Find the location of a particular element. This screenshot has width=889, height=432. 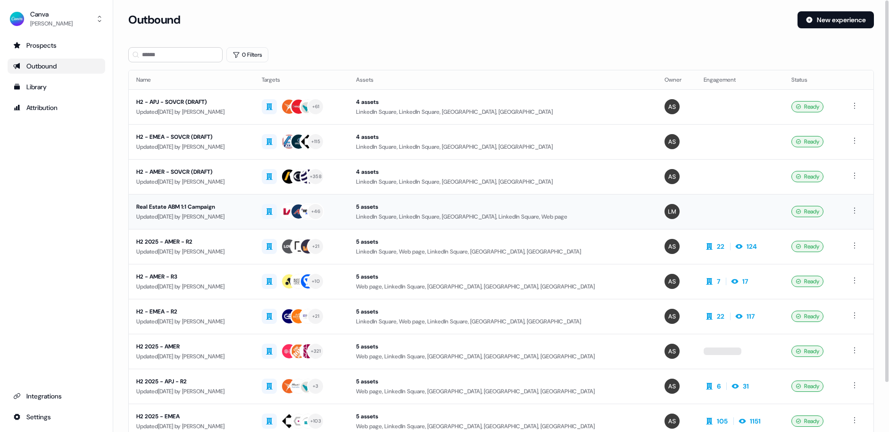

th: Name is located at coordinates (191, 80).